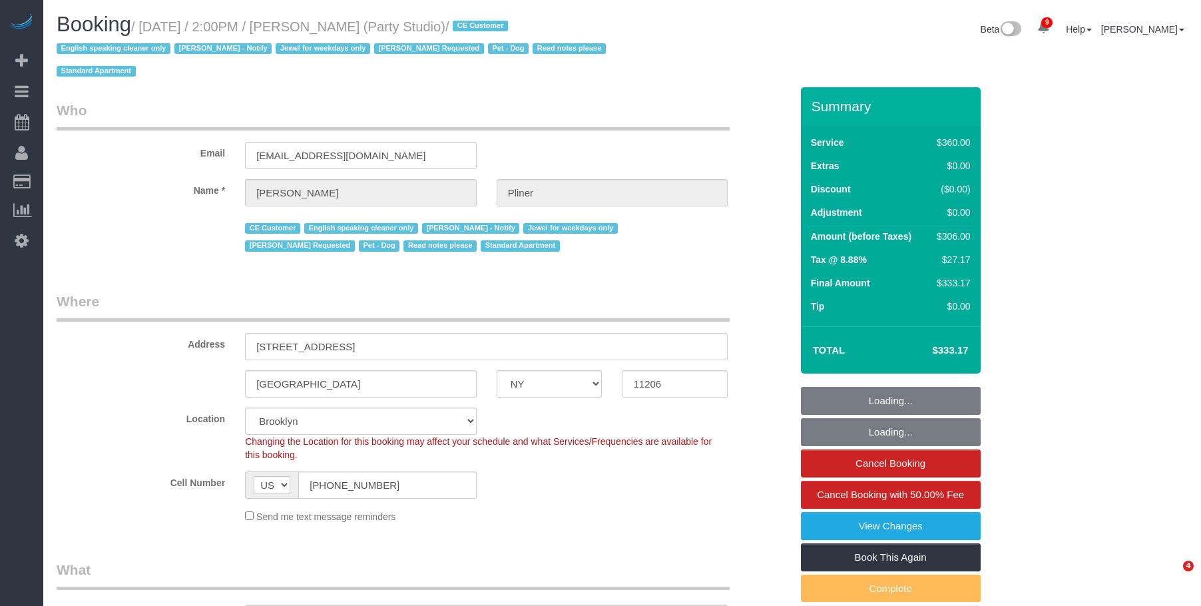 Image resolution: width=1201 pixels, height=606 pixels. What do you see at coordinates (140, 150) in the screenshot?
I see `label: Email` at bounding box center [140, 150].